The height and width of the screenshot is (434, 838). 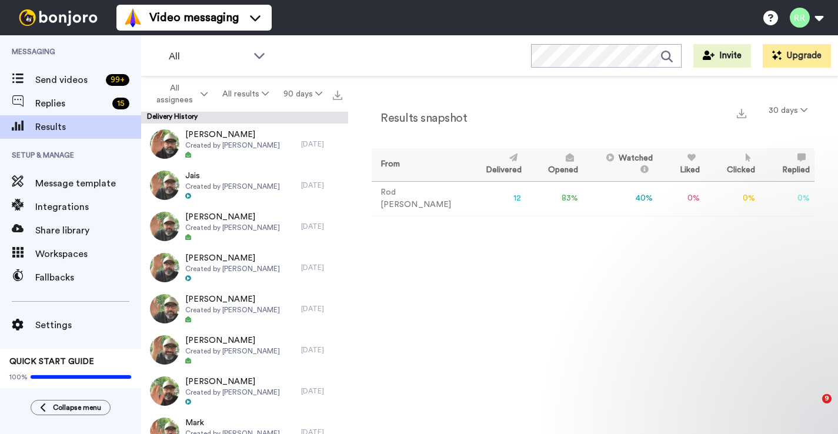 What do you see at coordinates (133, 18) in the screenshot?
I see `img: vm-color.svg` at bounding box center [133, 18].